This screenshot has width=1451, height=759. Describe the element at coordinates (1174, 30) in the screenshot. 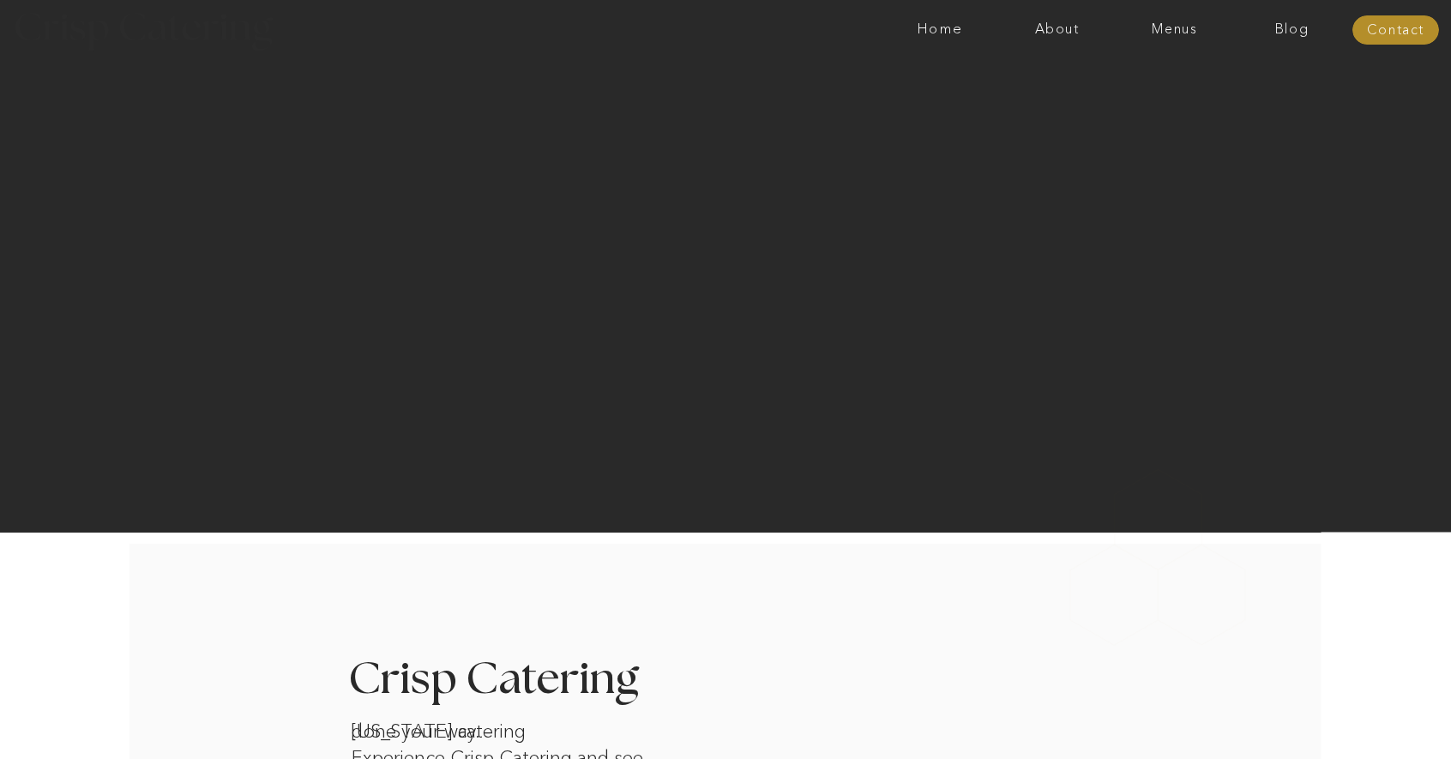

I see `nav: Menus` at that location.